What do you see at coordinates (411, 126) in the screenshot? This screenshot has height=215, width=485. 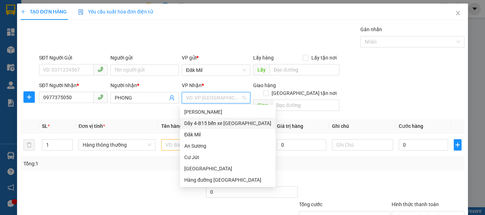 I see `span: Cước hàng` at bounding box center [411, 126].